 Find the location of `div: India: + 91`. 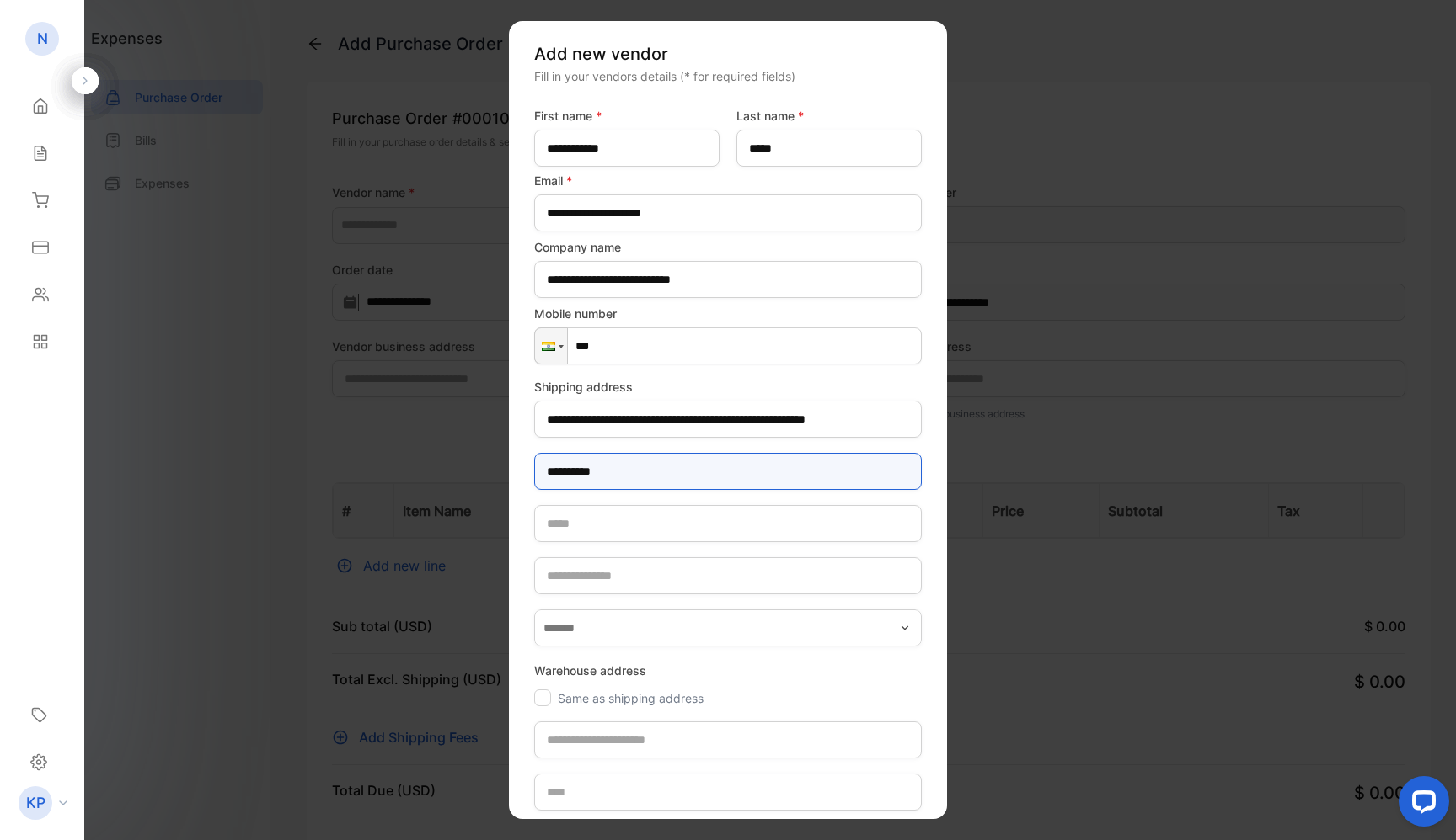

div: India: + 91 is located at coordinates (551, 346).